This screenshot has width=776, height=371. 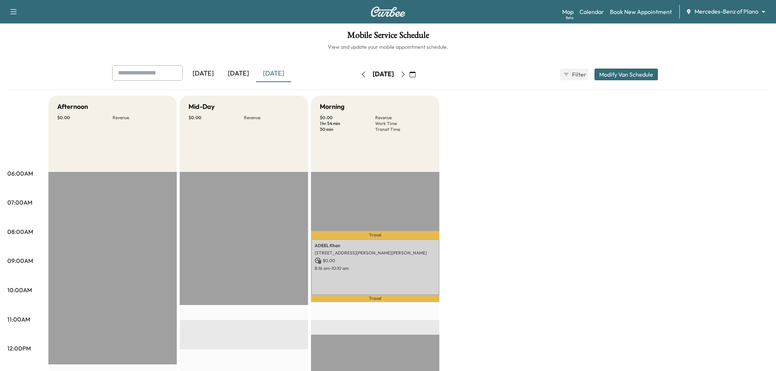 What do you see at coordinates (567, 12) in the screenshot?
I see `a: MapBeta` at bounding box center [567, 12].